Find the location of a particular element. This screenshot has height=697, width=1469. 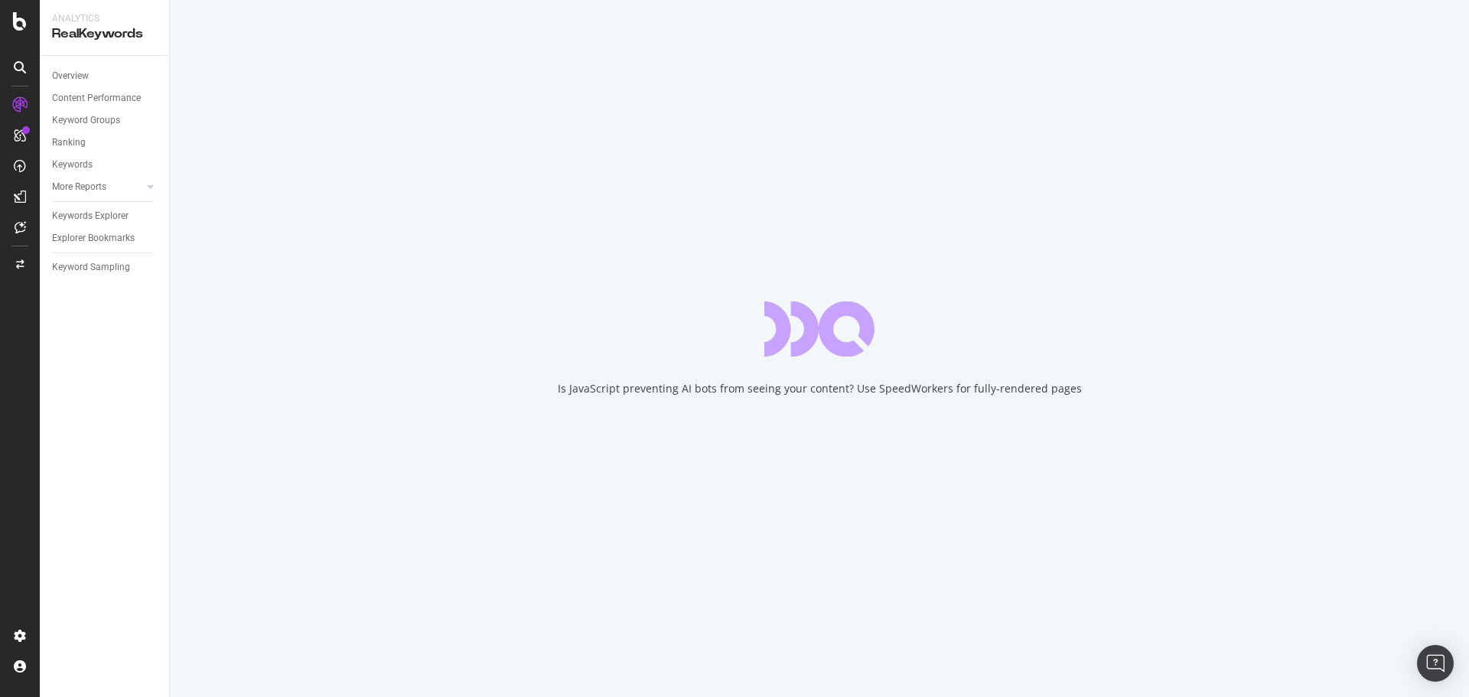

div: animation is located at coordinates (819, 329).